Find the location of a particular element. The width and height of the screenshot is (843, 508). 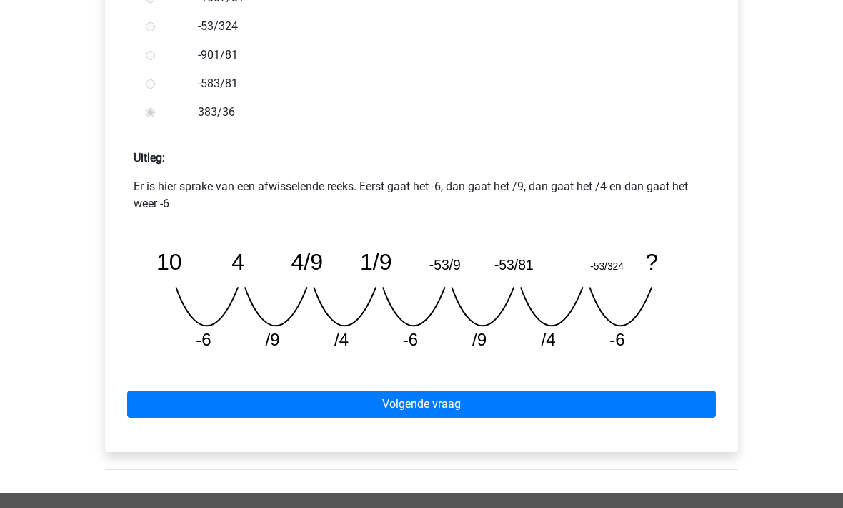

tspan: 4/9 is located at coordinates (307, 262).